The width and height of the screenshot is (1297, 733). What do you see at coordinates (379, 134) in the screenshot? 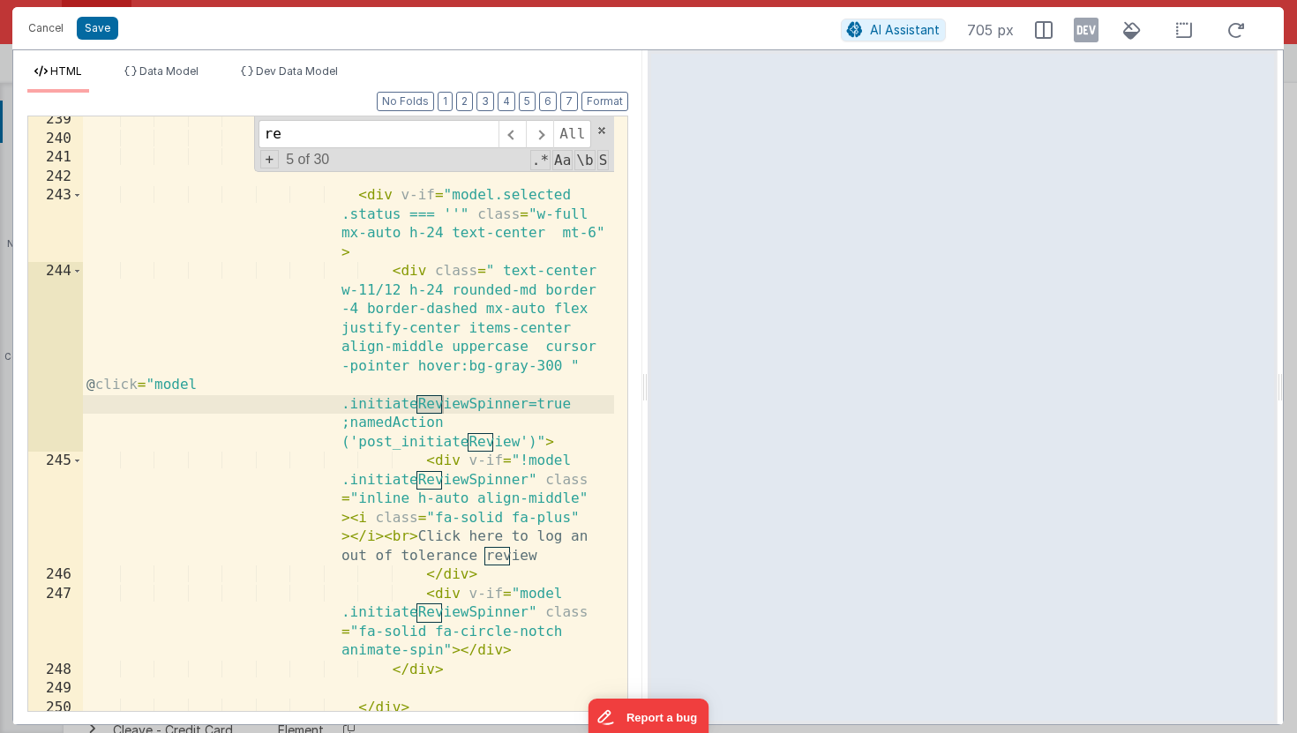
I see `input: Search for` at bounding box center [379, 134].